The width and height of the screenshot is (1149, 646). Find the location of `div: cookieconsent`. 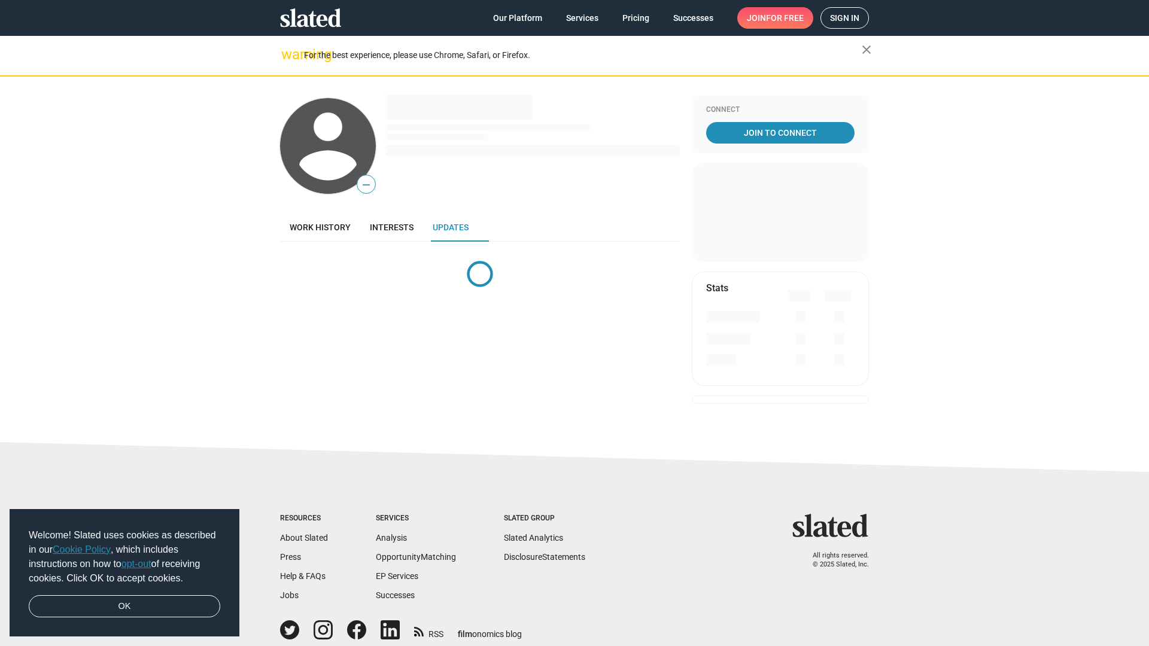

div: cookieconsent is located at coordinates (124, 573).